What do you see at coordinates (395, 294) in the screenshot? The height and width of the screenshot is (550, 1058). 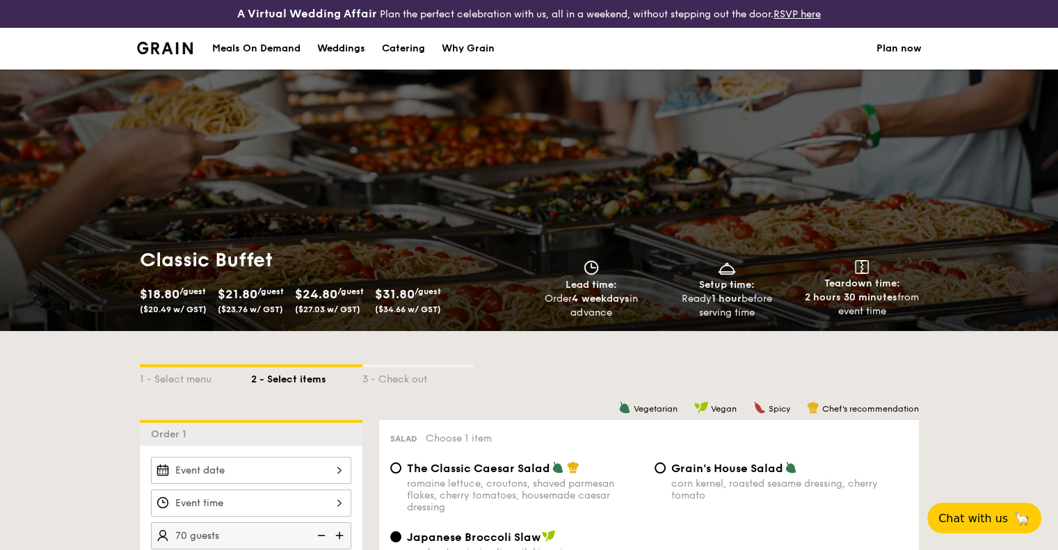 I see `span: $31.80` at bounding box center [395, 294].